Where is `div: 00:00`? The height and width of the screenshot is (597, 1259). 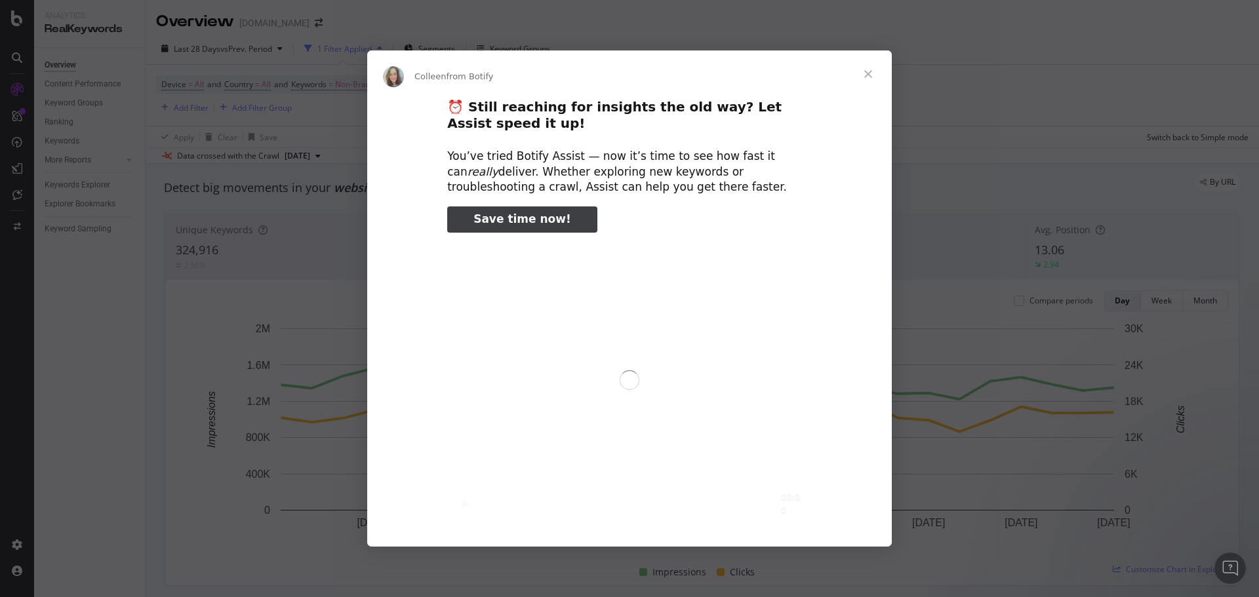
div: 00:00 is located at coordinates (792, 504).